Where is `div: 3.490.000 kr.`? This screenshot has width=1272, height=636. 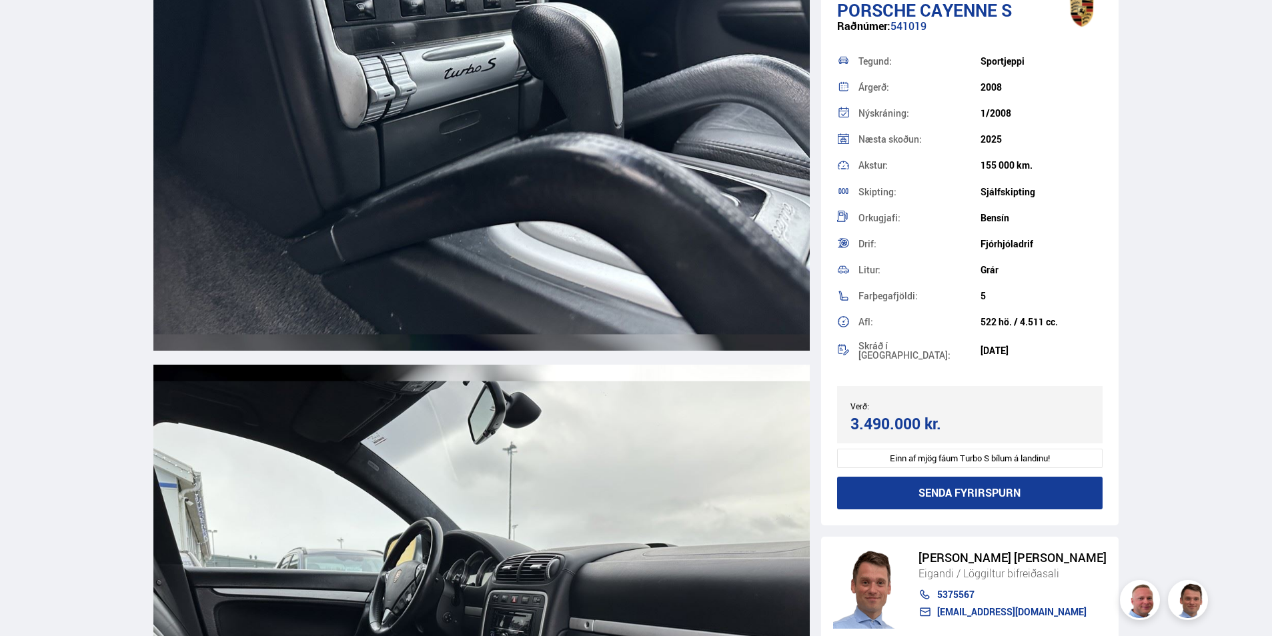 div: 3.490.000 kr. is located at coordinates (908, 424).